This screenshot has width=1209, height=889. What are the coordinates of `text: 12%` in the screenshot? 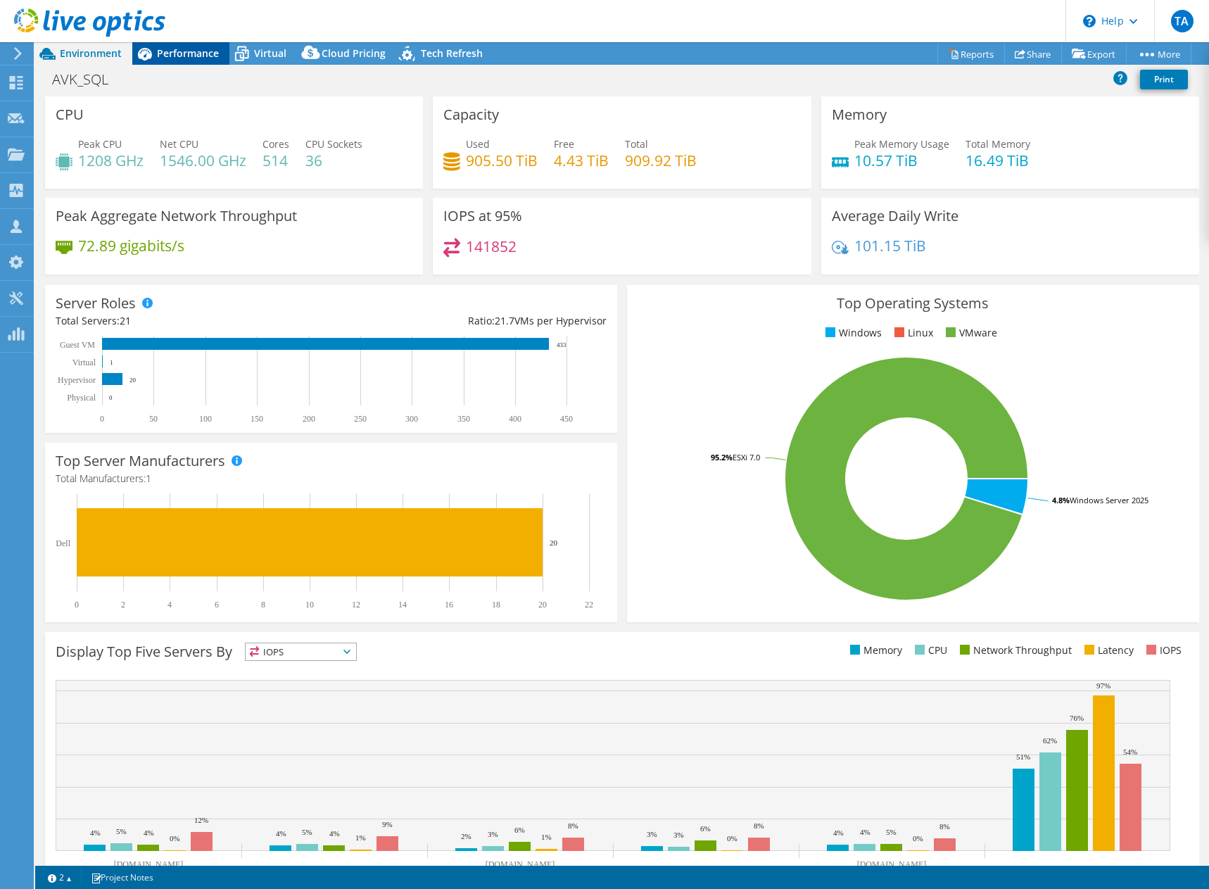 It's located at (201, 820).